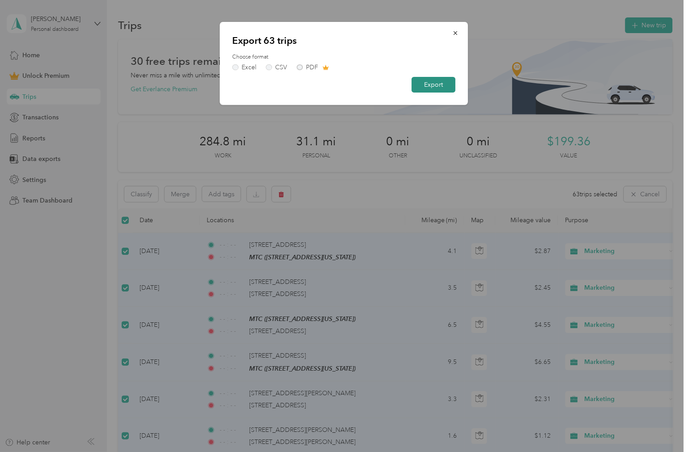  I want to click on div: Excel, so click(249, 68).